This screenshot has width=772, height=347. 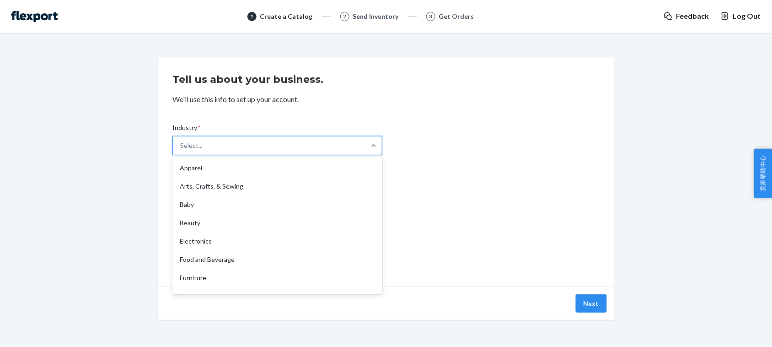 What do you see at coordinates (430, 16) in the screenshot?
I see `span: 3` at bounding box center [430, 16].